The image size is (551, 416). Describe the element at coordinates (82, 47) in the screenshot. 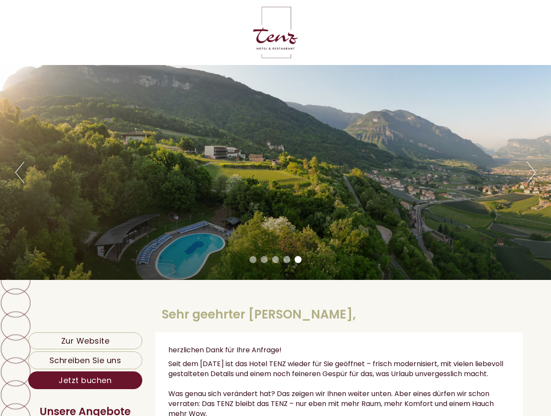

I see `small: 04:26` at that location.